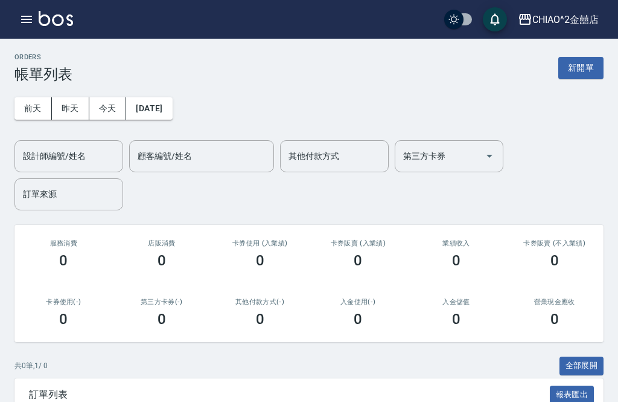  What do you see at coordinates (162, 301) in the screenshot?
I see `h2: 第三方卡券(-)` at bounding box center [162, 301].